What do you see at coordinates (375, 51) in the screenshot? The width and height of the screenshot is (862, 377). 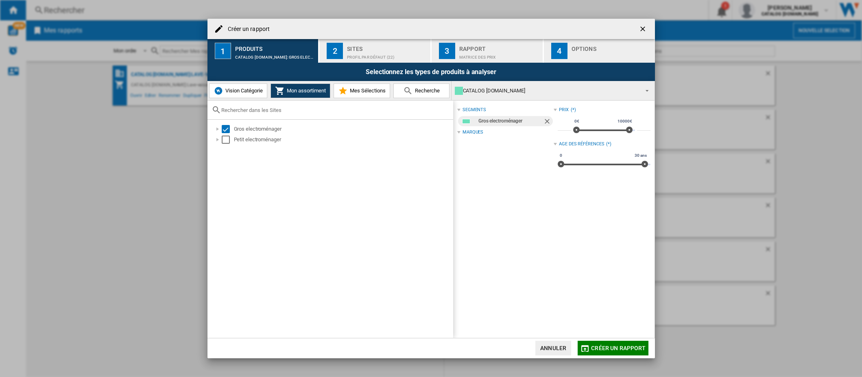 I see `button: 2 Sites Profil par défaut (22)` at bounding box center [375, 51].